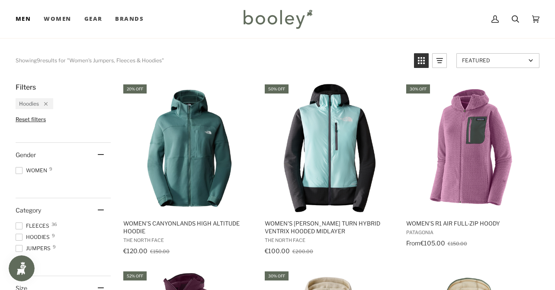  I want to click on div: Remove filter: Hoodies, so click(43, 103).